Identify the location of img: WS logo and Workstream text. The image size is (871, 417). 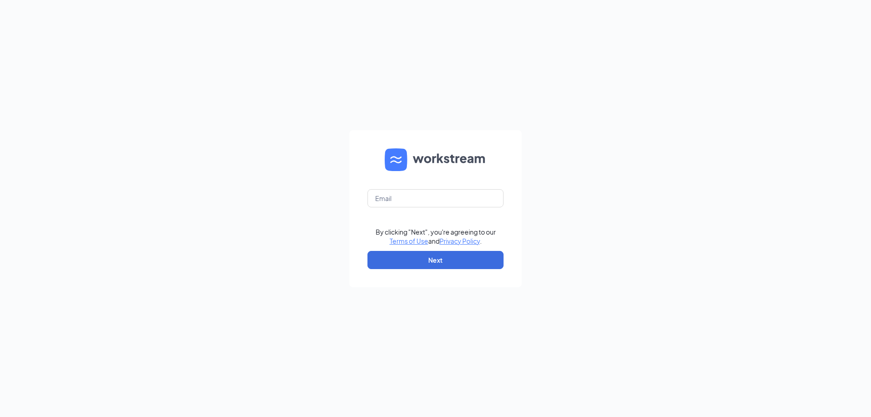
(435, 160).